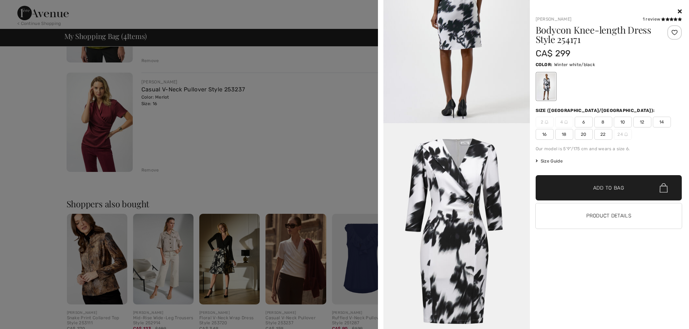  Describe the element at coordinates (623, 122) in the screenshot. I see `span: 10` at that location.